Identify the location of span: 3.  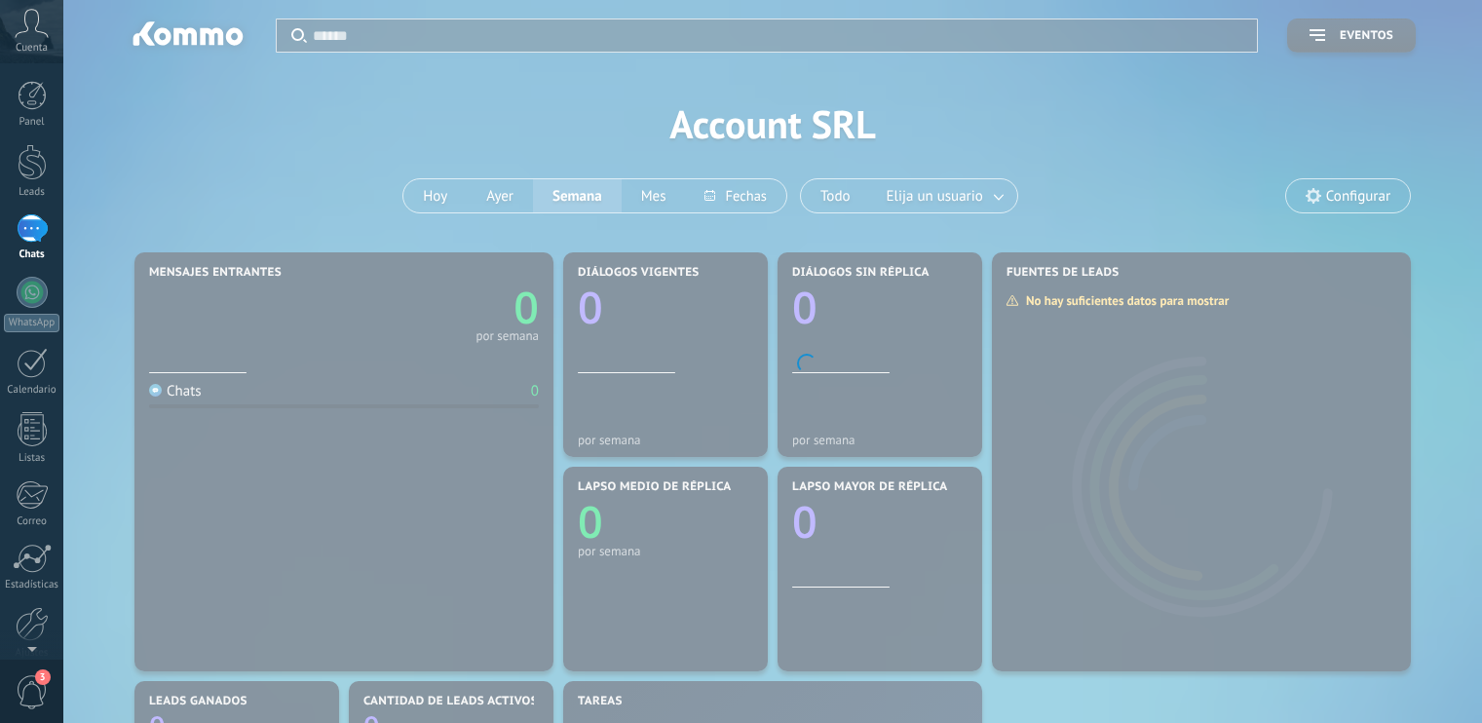
(43, 677).